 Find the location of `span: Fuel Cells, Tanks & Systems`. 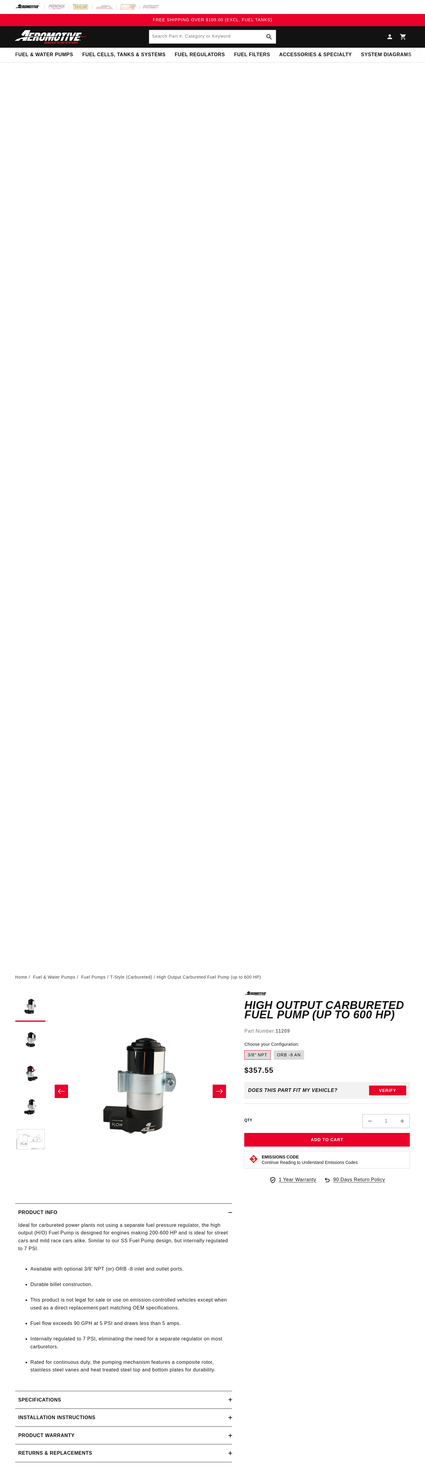

span: Fuel Cells, Tanks & Systems is located at coordinates (124, 55).